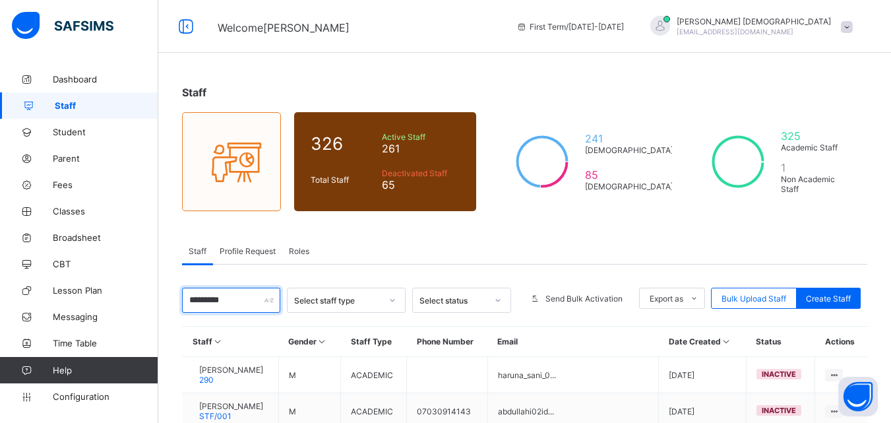 This screenshot has height=423, width=891. I want to click on span: Deactivated Staff, so click(421, 173).